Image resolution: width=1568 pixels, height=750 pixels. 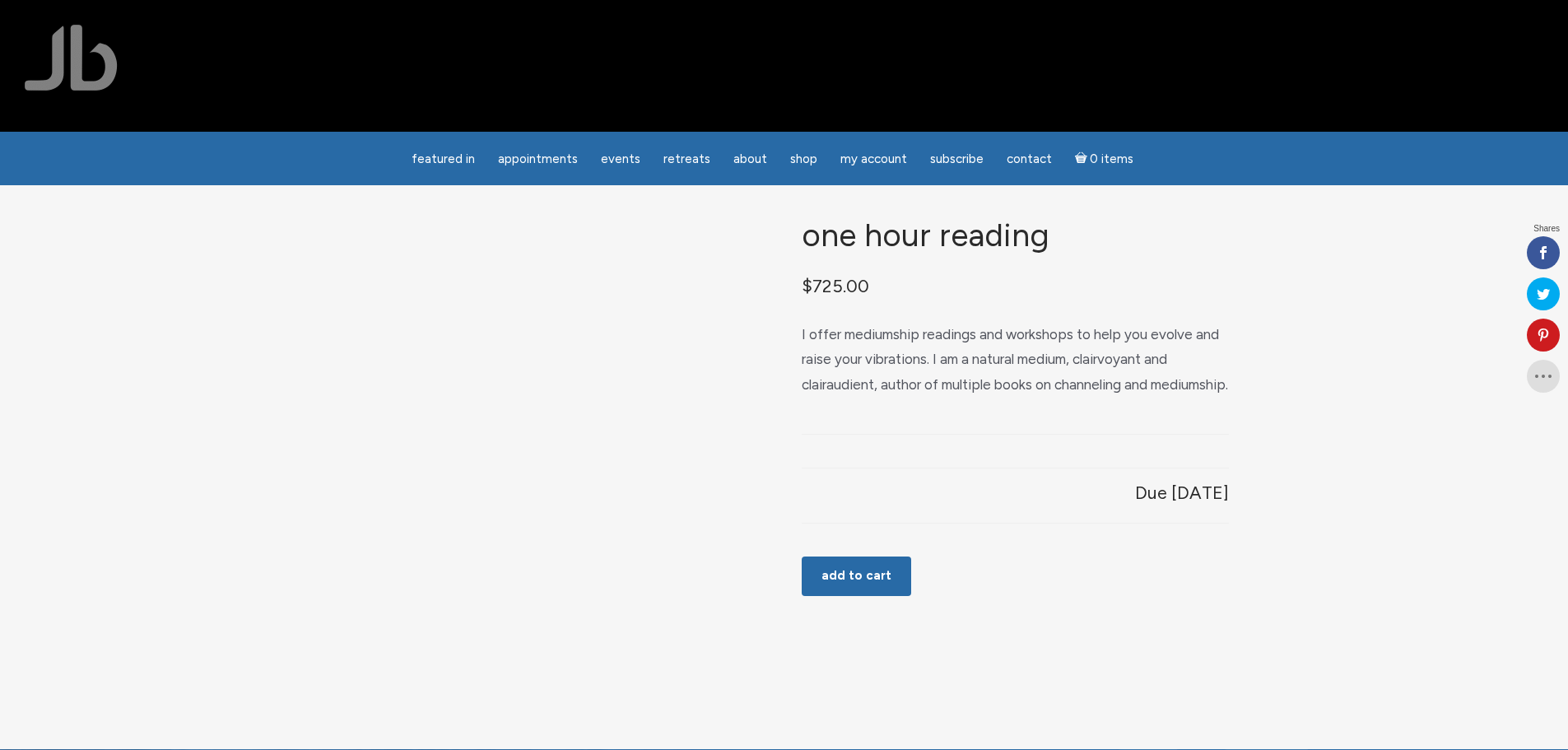 What do you see at coordinates (1111, 159) in the screenshot?
I see `span: 0 items` at bounding box center [1111, 159].